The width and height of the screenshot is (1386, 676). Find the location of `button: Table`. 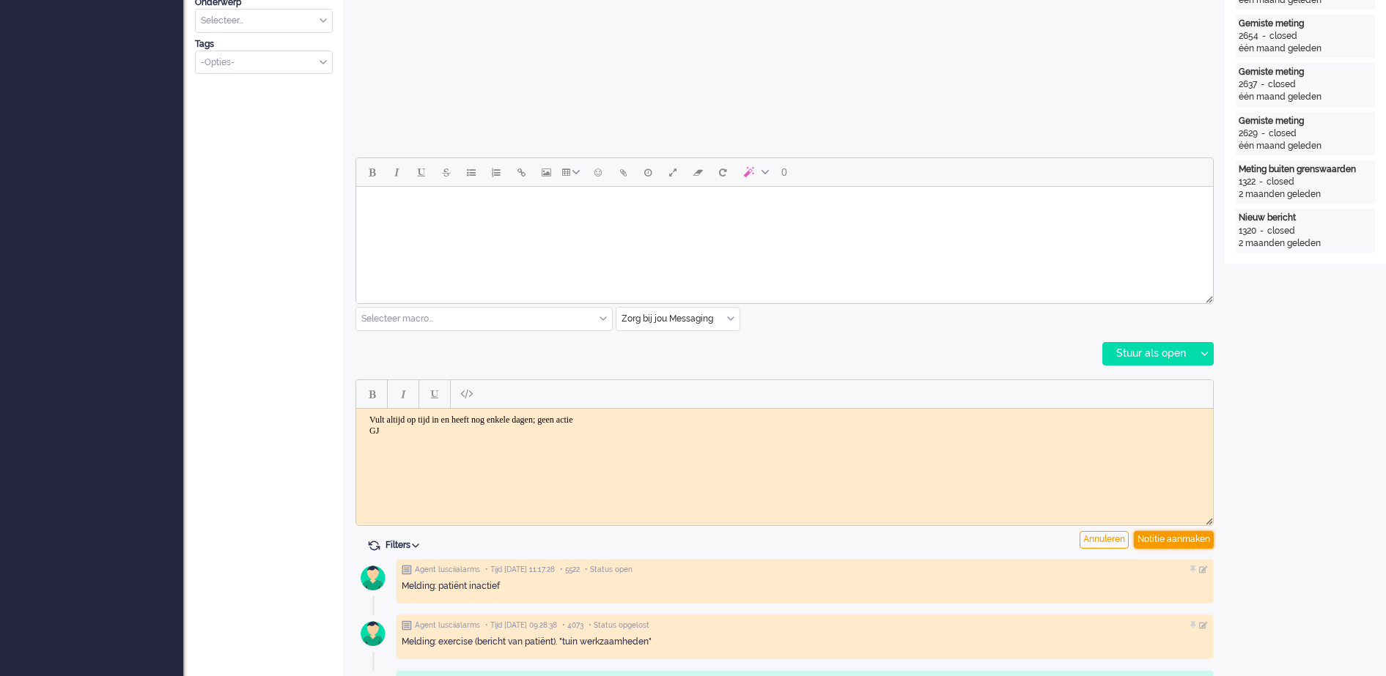

button: Table is located at coordinates (572, 172).